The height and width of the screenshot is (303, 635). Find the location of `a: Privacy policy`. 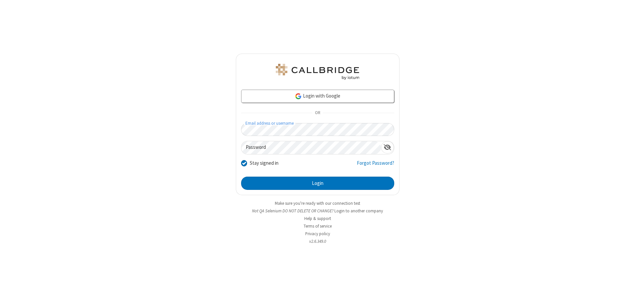

a: Privacy policy is located at coordinates (317, 233).